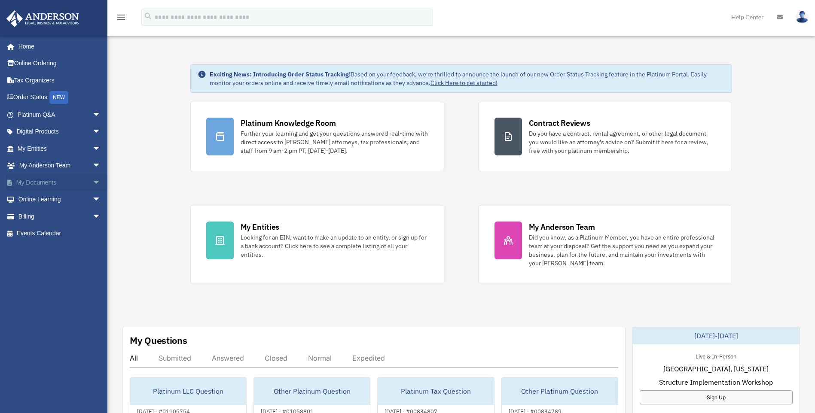  I want to click on a: Sign Up, so click(716, 397).